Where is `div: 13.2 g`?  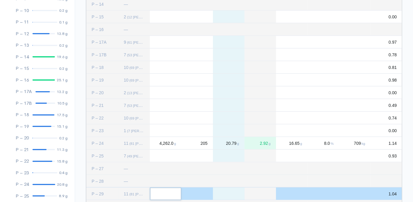 div: 13.2 g is located at coordinates (62, 92).